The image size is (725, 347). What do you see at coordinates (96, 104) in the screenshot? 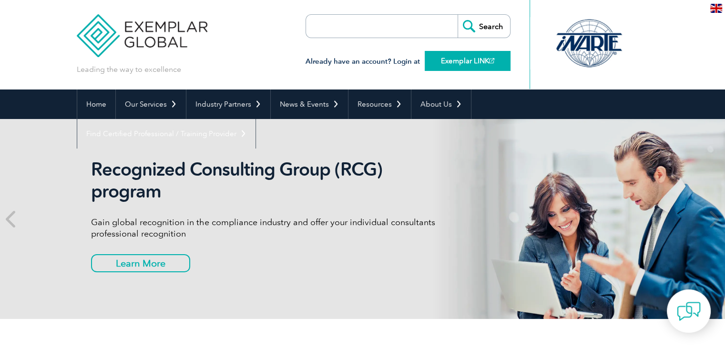
I see `a: Home` at bounding box center [96, 104].